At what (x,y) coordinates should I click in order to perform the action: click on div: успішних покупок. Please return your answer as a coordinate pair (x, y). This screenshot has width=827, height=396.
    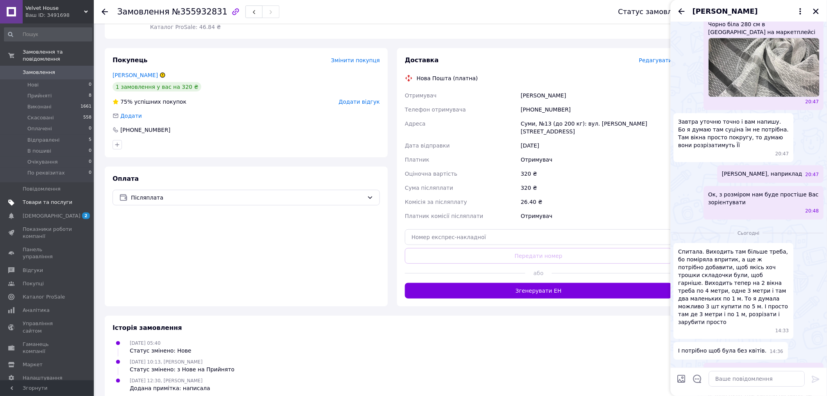
    Looking at the image, I should click on (149, 102).